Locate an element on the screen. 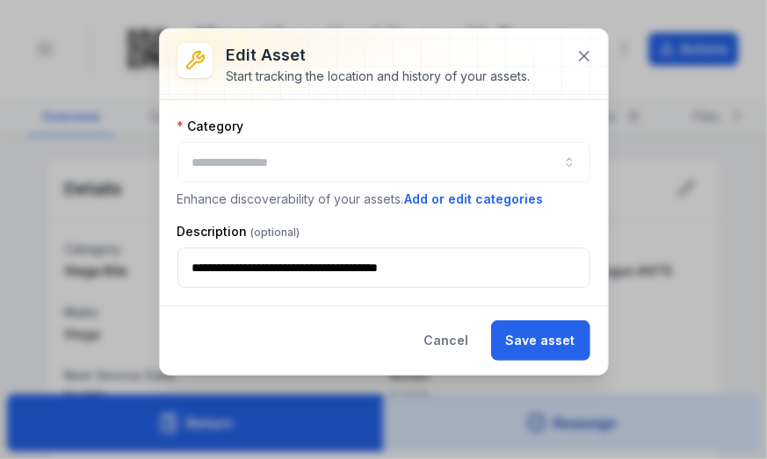 This screenshot has height=459, width=767. h3: Edit asset is located at coordinates (379, 55).